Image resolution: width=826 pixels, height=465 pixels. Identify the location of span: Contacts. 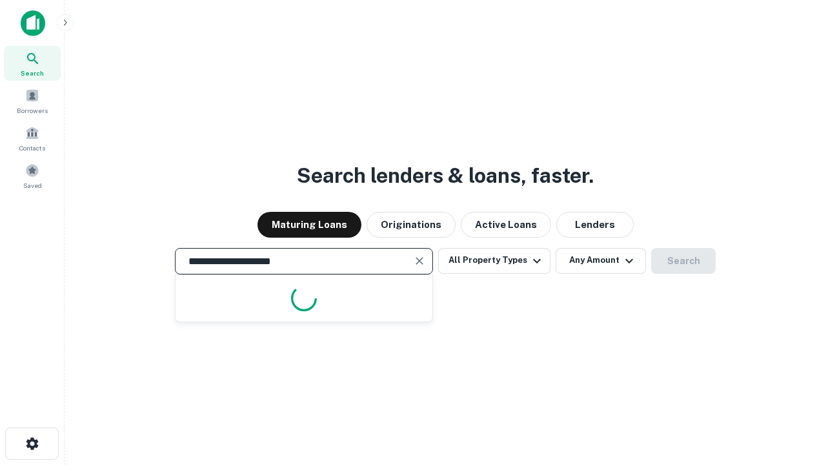
(32, 148).